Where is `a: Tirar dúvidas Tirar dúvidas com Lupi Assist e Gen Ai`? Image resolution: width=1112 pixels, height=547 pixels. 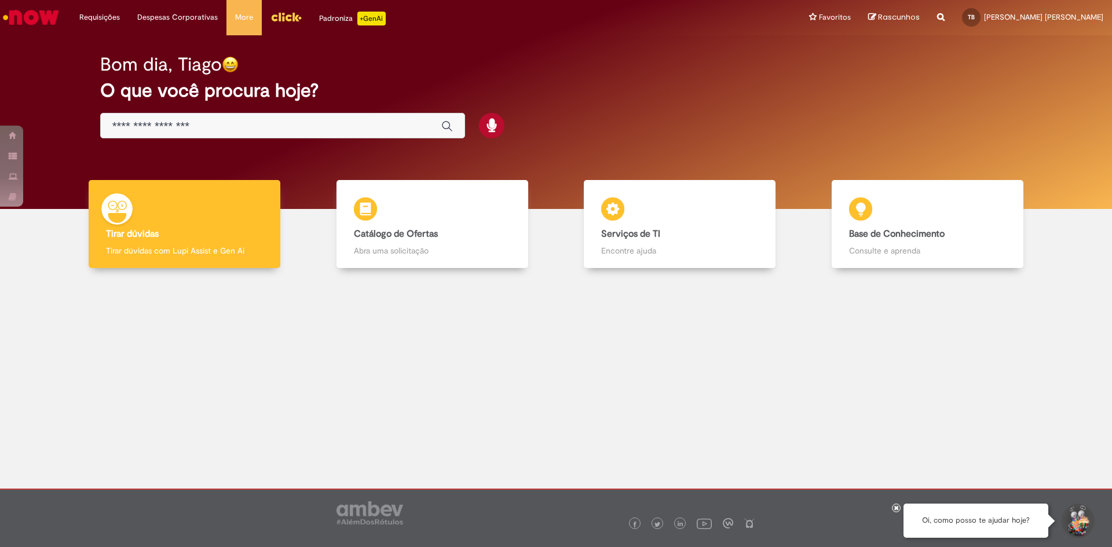 a: Tirar dúvidas Tirar dúvidas com Lupi Assist e Gen Ai is located at coordinates (185, 224).